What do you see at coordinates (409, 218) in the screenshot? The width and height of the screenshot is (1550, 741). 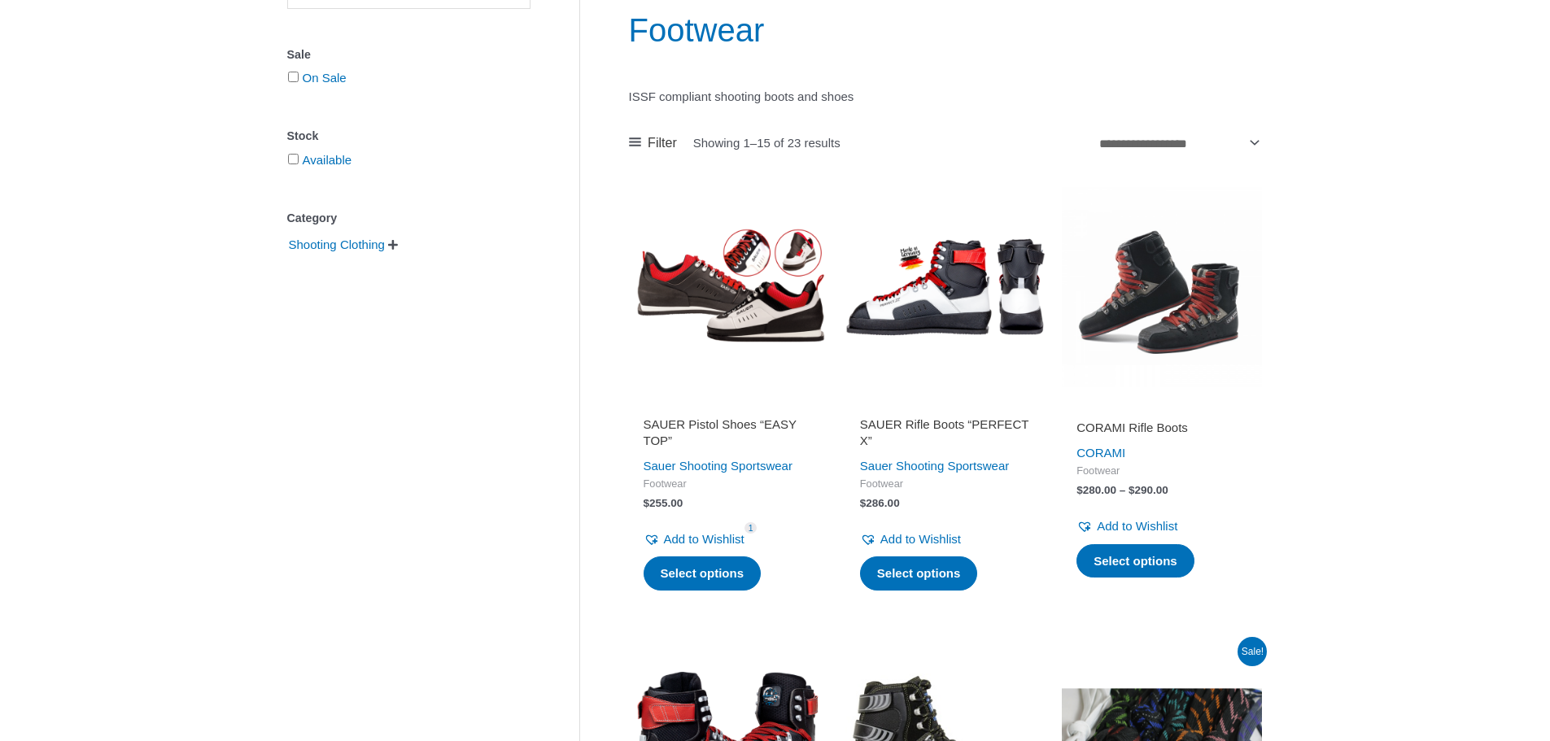 I see `div: Category` at bounding box center [409, 218].